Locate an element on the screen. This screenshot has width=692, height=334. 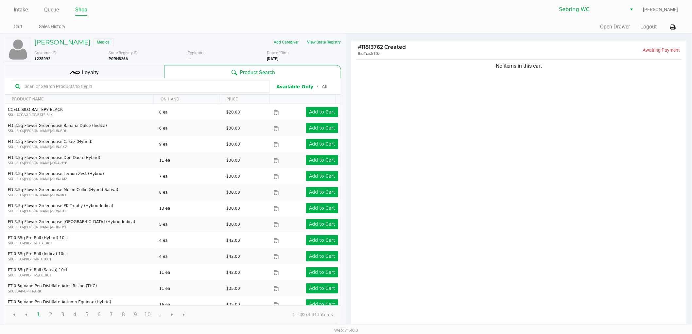
td: 6 ea is located at coordinates (190, 128).